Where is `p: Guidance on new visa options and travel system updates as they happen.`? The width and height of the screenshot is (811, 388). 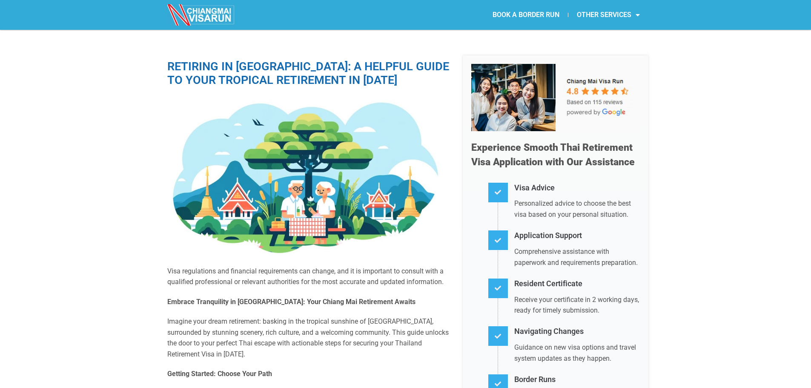 p: Guidance on new visa options and travel system updates as they happen. is located at coordinates (577, 352).